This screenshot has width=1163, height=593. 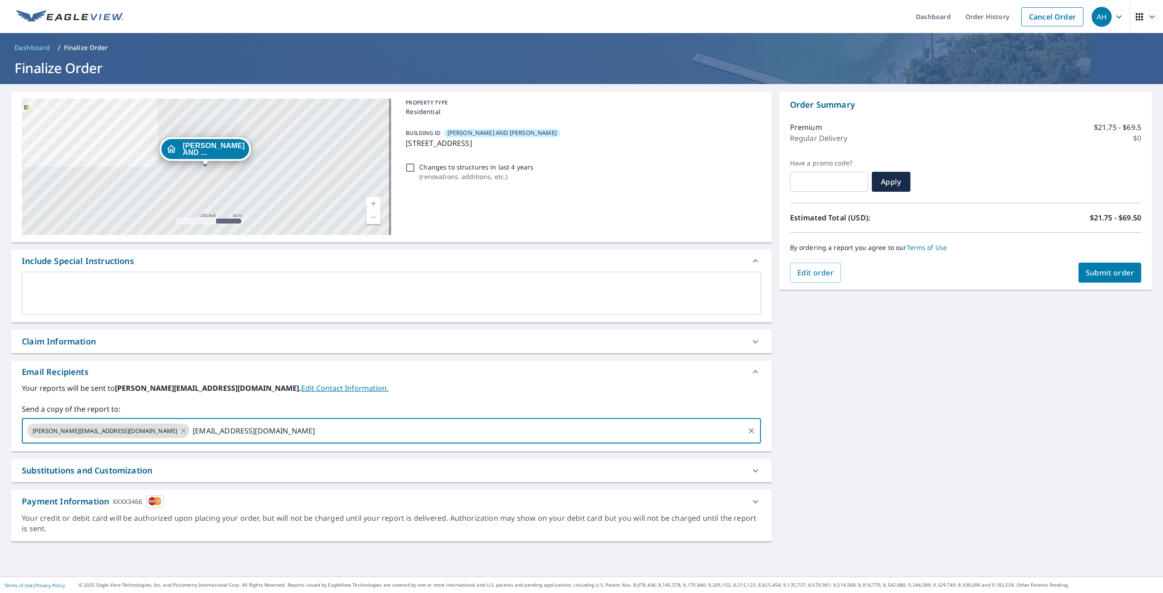 What do you see at coordinates (816, 273) in the screenshot?
I see `button: Edit order` at bounding box center [816, 273].